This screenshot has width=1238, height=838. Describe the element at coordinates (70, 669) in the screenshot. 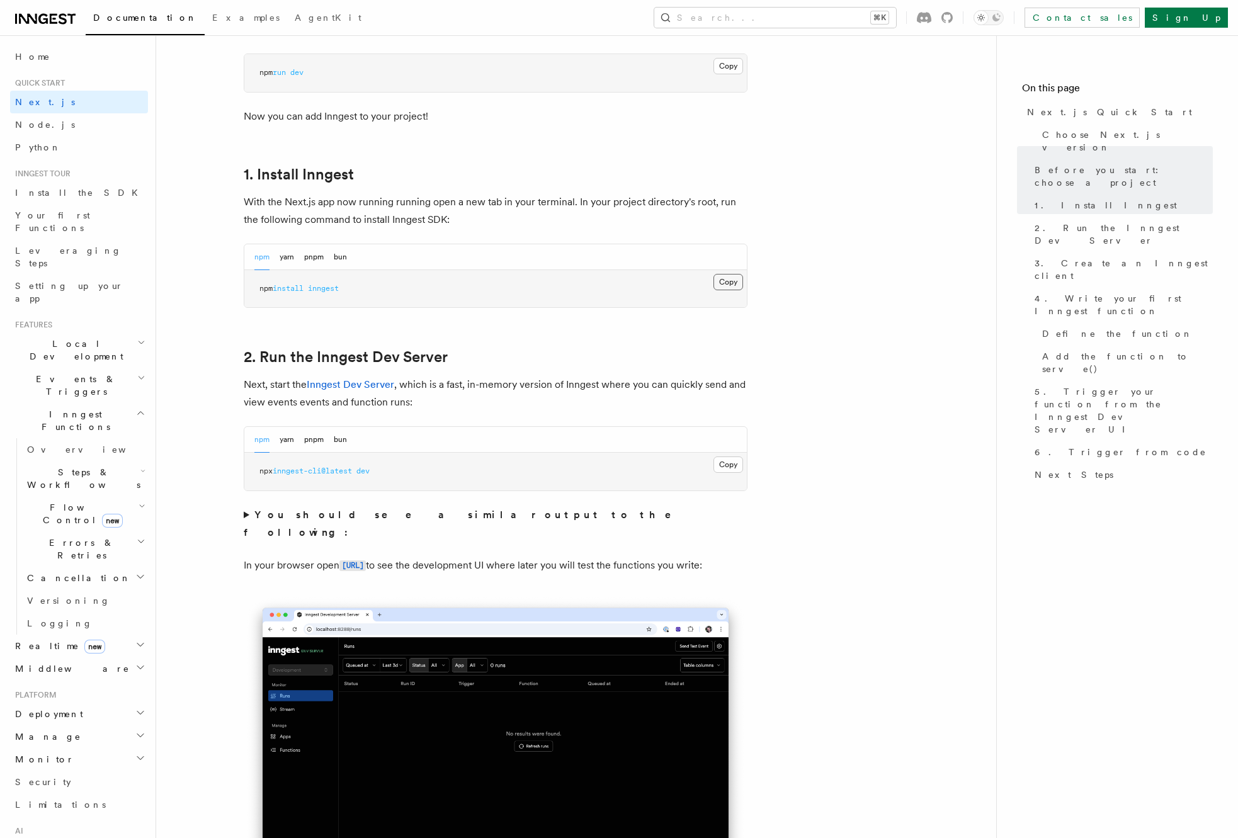

I see `span: Middleware` at that location.